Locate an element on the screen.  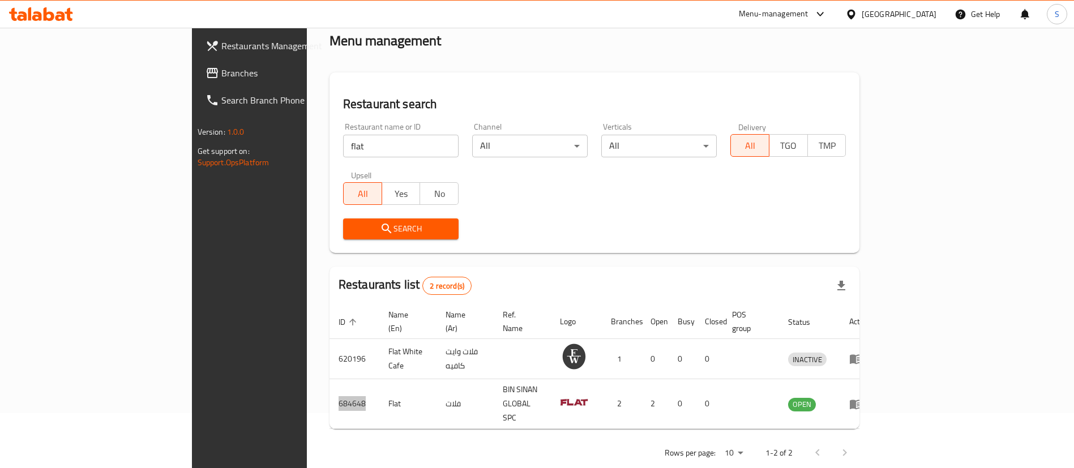
span: TMP is located at coordinates (827, 145).